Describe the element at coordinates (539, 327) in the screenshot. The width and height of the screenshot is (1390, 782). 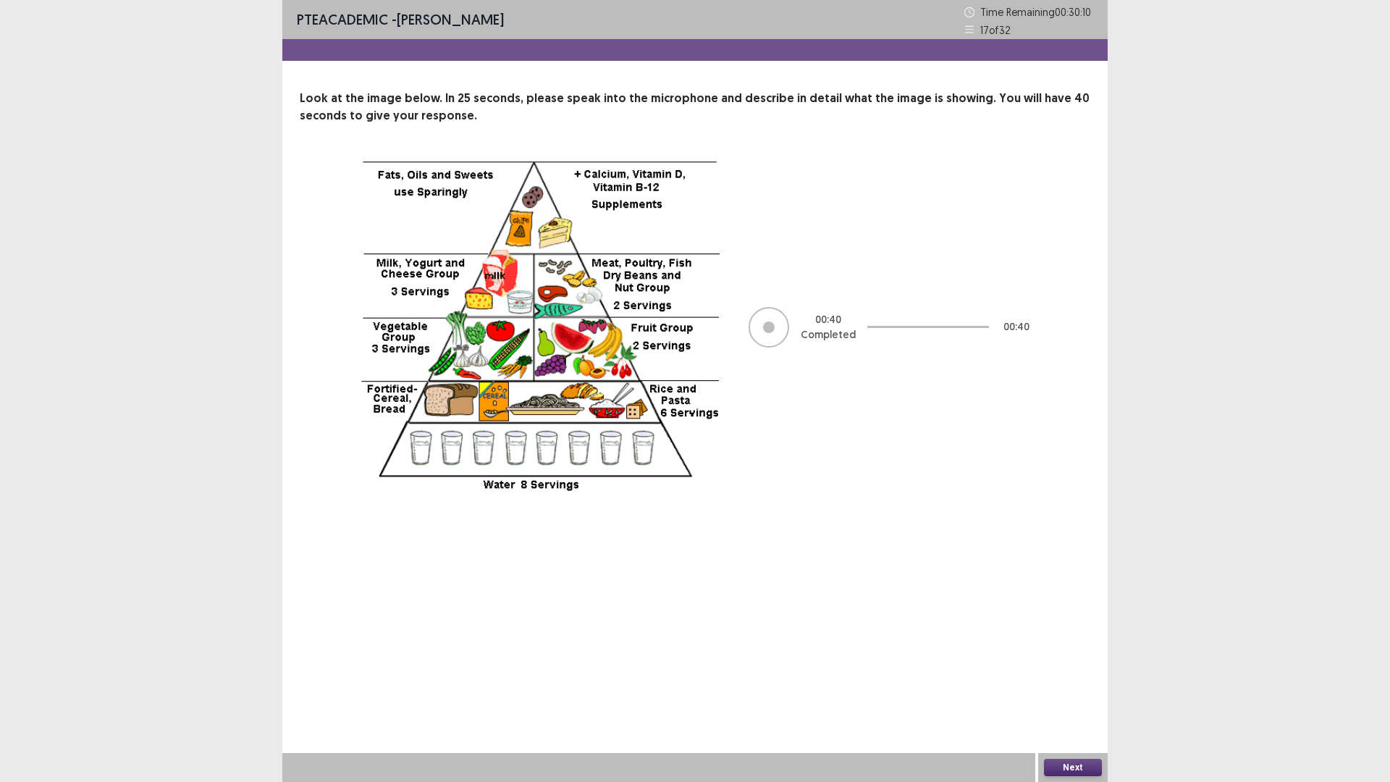
I see `img: image-description` at that location.